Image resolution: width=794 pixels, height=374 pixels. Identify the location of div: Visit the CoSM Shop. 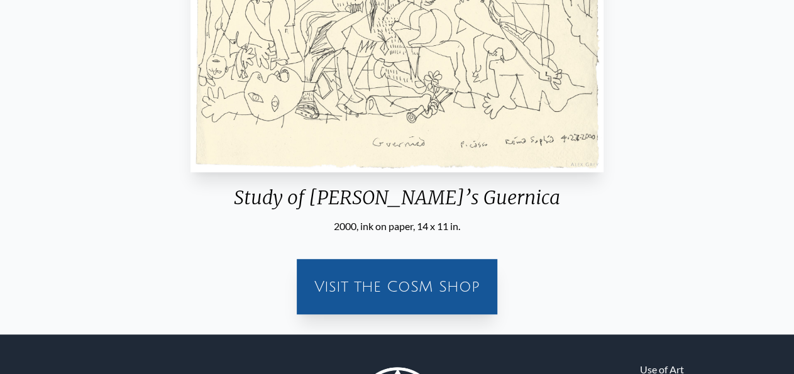
(397, 287).